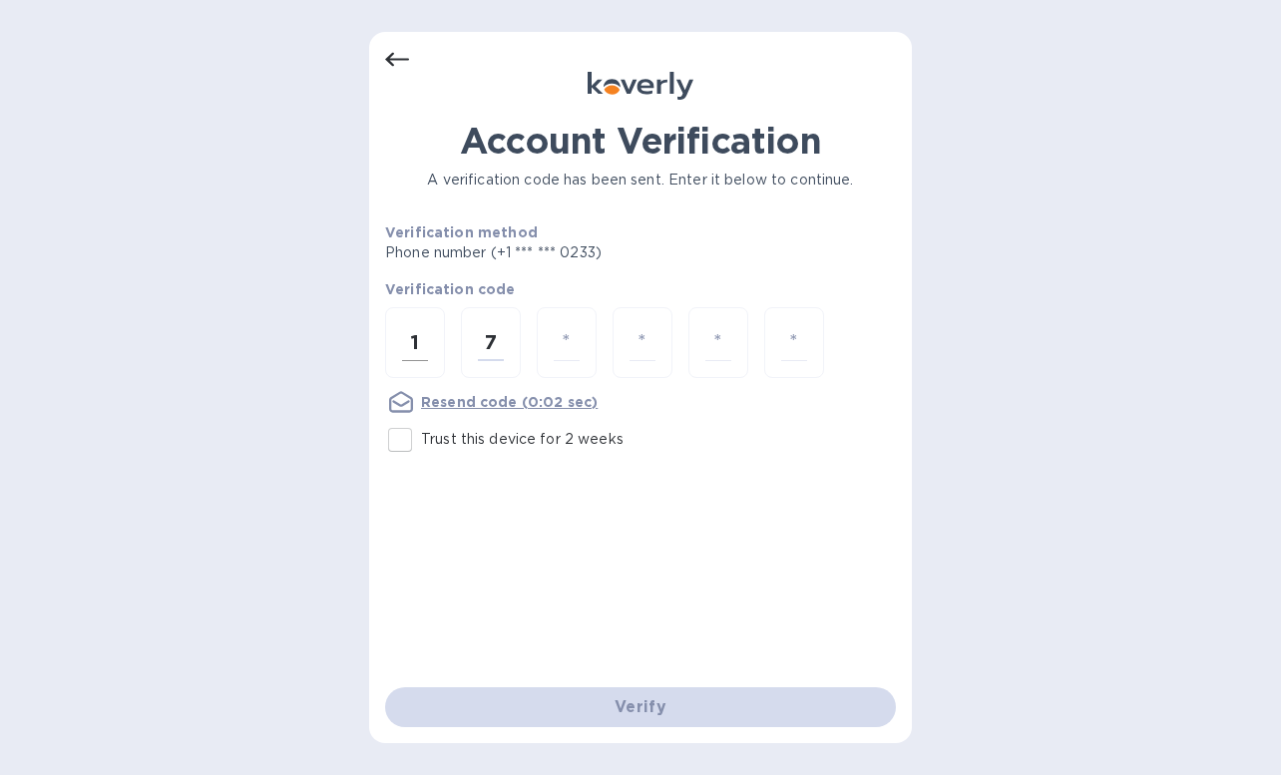 The image size is (1281, 775). Describe the element at coordinates (509, 402) in the screenshot. I see `u: Resend code (0:02 sec)` at that location.